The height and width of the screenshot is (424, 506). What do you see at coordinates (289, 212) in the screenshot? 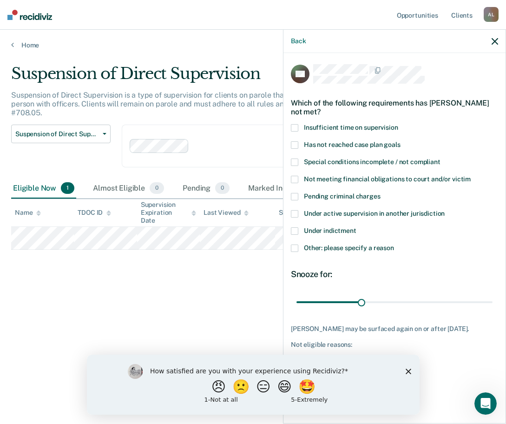
I see `div: Status` at bounding box center [289, 212].